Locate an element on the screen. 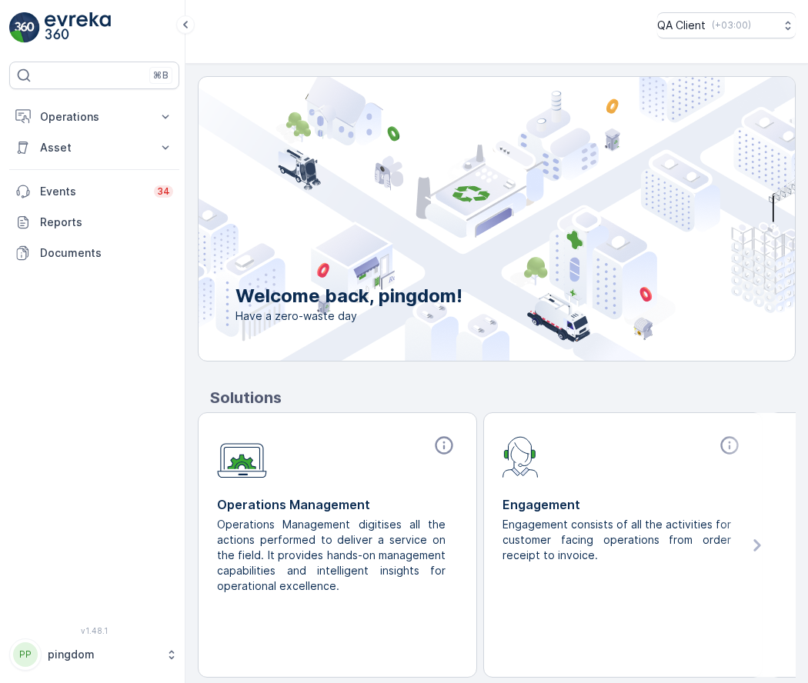 This screenshot has height=683, width=808. button: Asset is located at coordinates (94, 148).